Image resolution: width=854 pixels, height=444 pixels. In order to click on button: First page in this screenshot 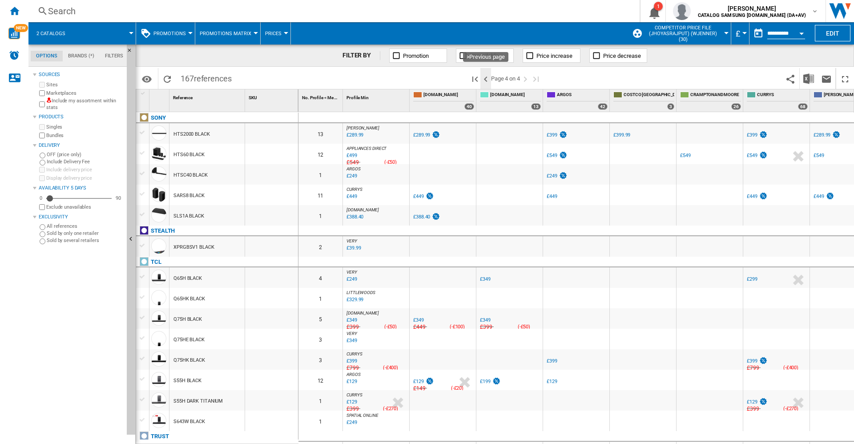, I will do `click(475, 78)`.